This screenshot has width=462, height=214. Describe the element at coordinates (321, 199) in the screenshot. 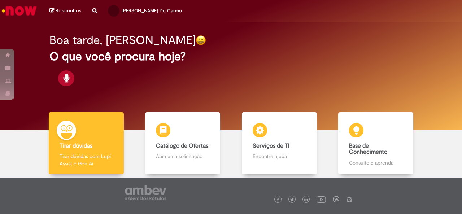

I see `img: logo_footer_youtube.png` at that location.